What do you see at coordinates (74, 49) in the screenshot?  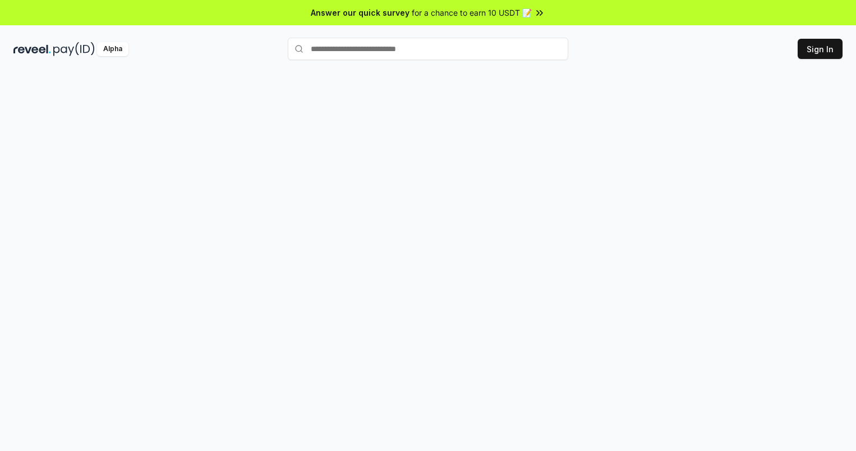 I see `img: pay_id` at bounding box center [74, 49].